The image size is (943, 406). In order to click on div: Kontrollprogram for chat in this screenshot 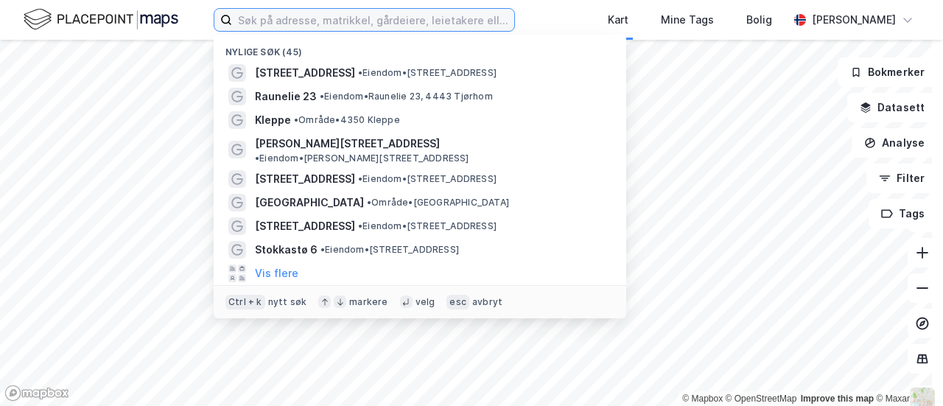, I will do `click(906, 370)`.